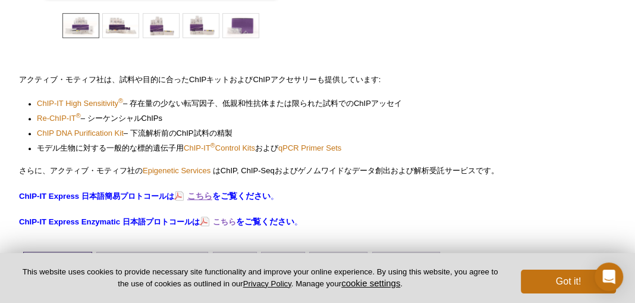  Describe the element at coordinates (266, 147) in the screenshot. I see `span: および` at that location.